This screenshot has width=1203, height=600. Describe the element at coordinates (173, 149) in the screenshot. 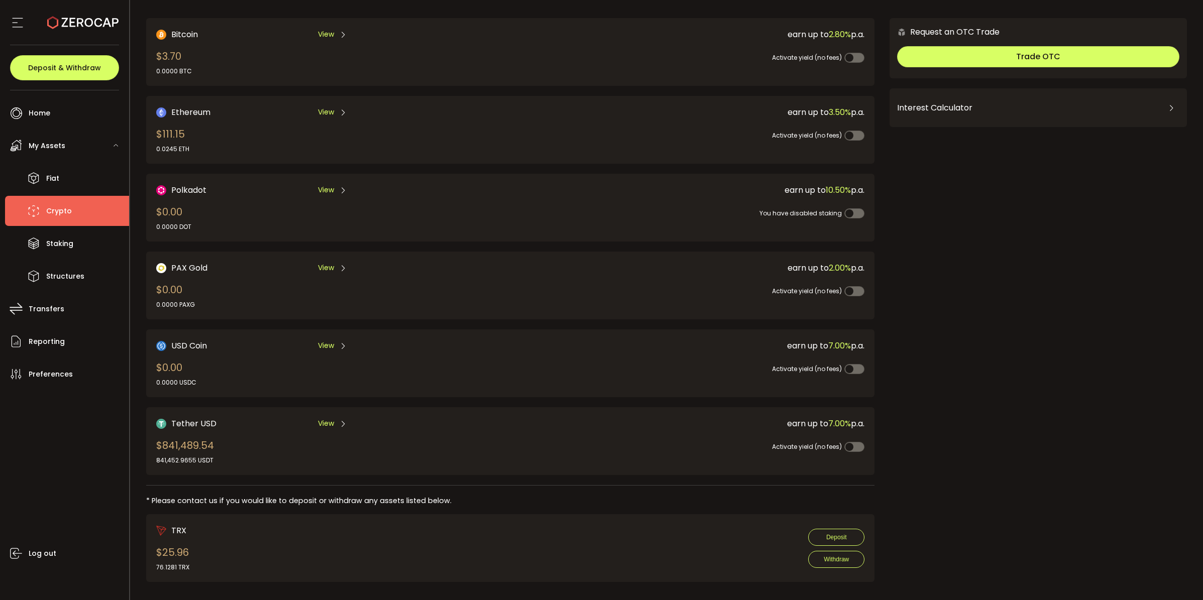

I see `div: 0.0245 ETH` at that location.